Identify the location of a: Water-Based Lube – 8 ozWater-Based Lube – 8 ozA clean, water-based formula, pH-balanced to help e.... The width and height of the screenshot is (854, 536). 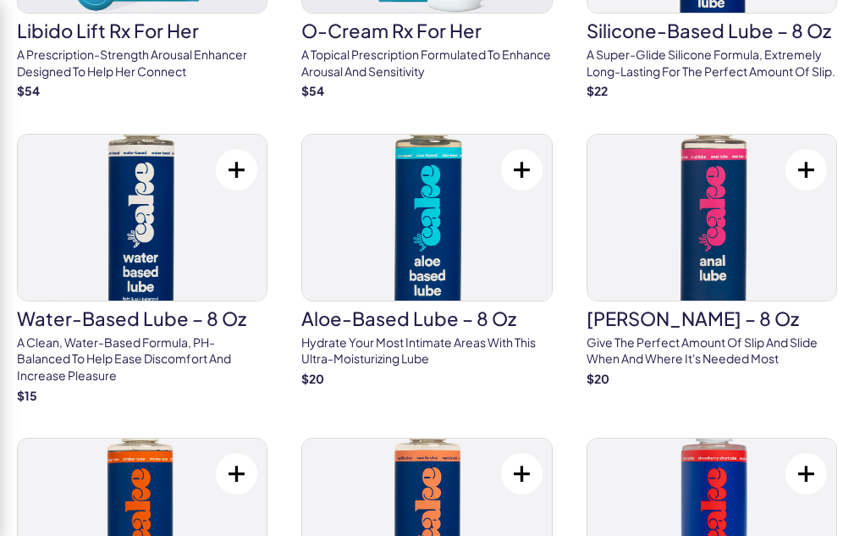
(142, 268).